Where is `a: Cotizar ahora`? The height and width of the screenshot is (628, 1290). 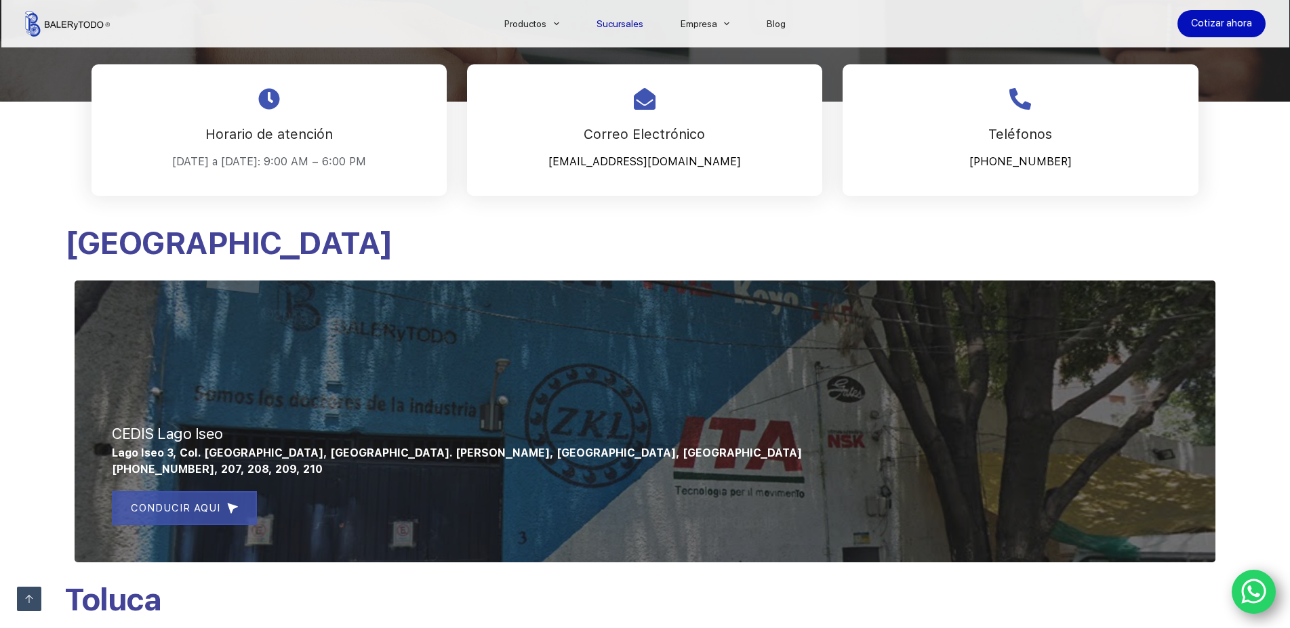 a: Cotizar ahora is located at coordinates (1221, 24).